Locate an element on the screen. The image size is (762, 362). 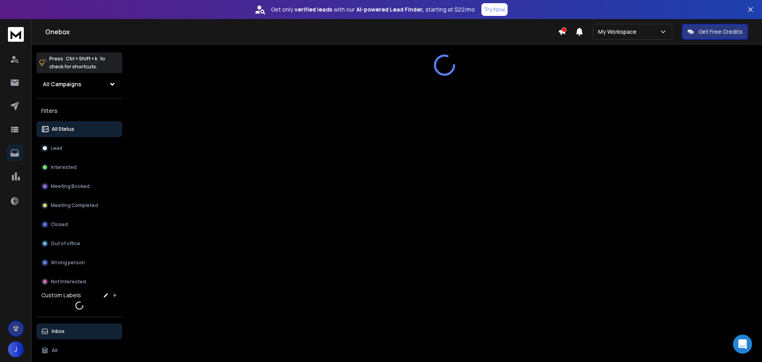
h3: Filters is located at coordinates (79, 111).